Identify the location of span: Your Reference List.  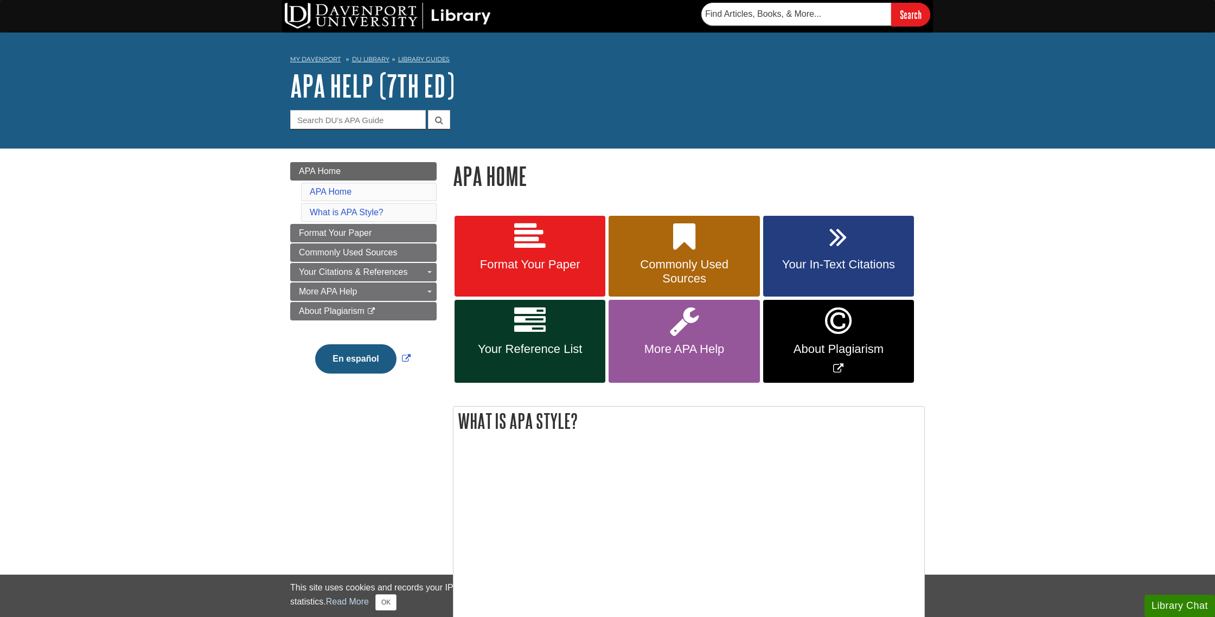
(530, 349).